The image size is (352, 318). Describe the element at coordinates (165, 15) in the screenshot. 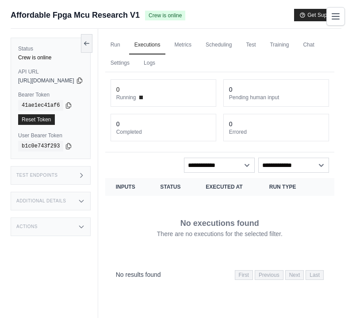

I see `span: Crew is online` at that location.